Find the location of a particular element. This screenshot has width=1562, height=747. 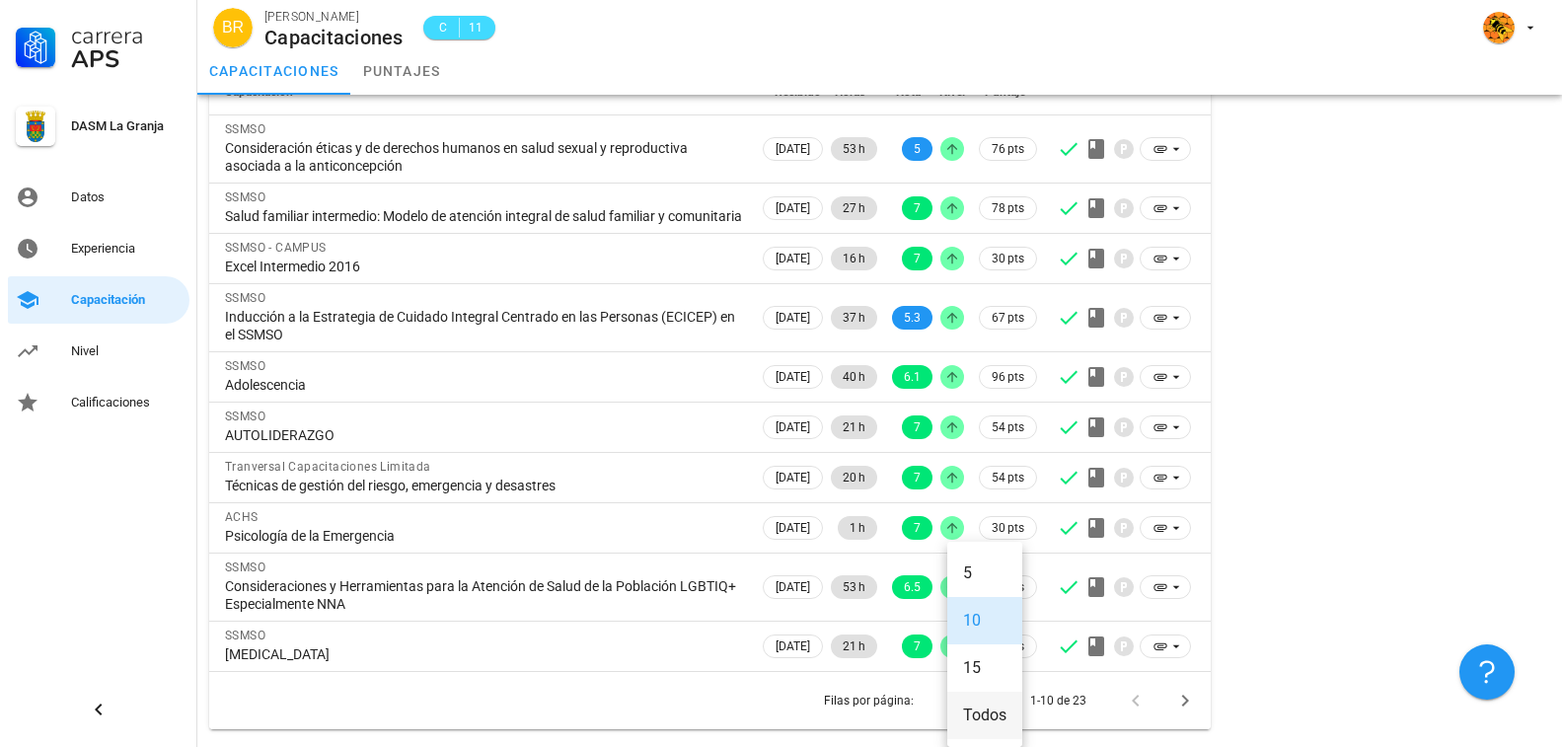

div: Nivel is located at coordinates (126, 351).